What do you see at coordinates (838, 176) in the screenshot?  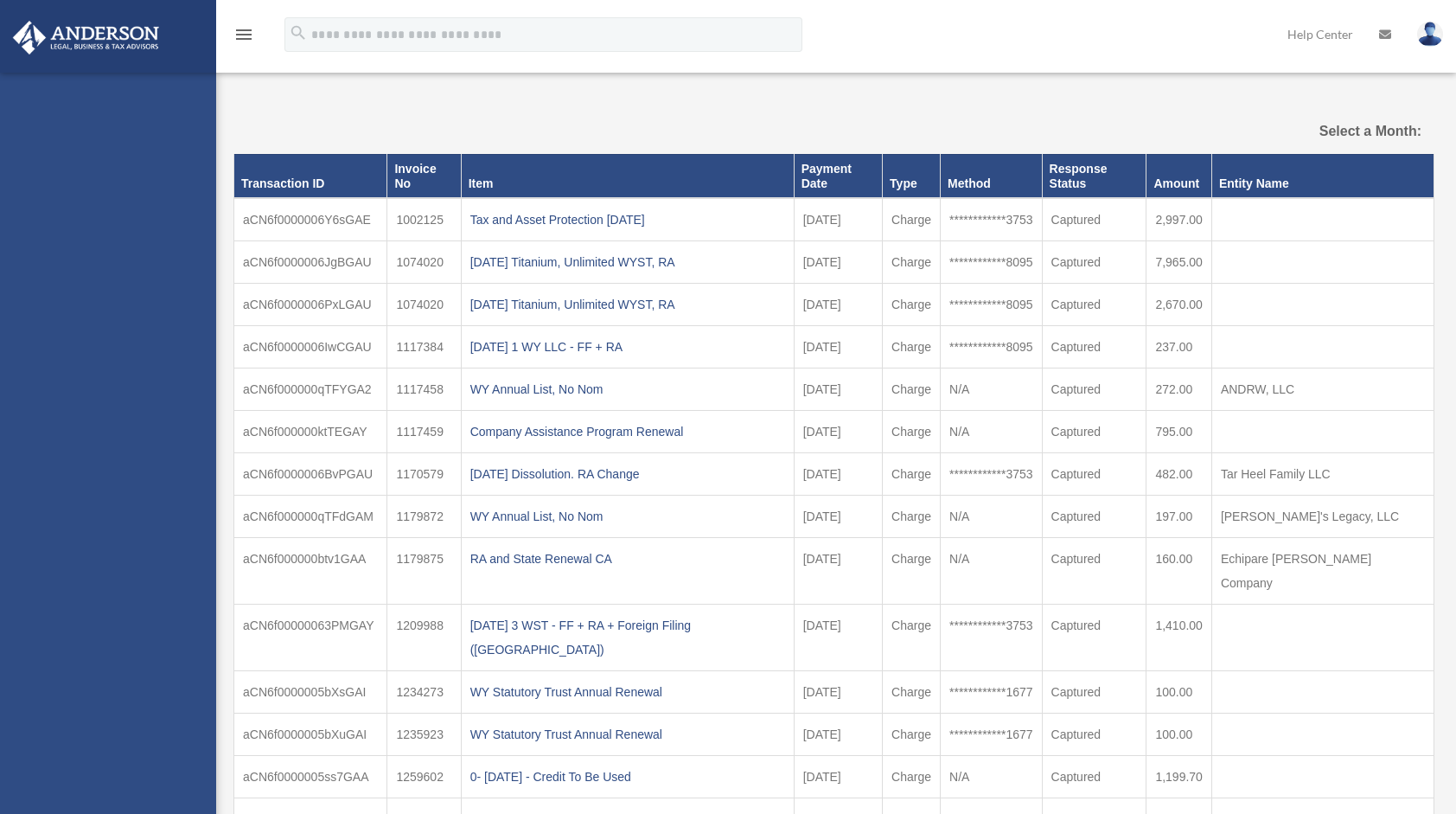 I see `th: Payment Date` at bounding box center [838, 176].